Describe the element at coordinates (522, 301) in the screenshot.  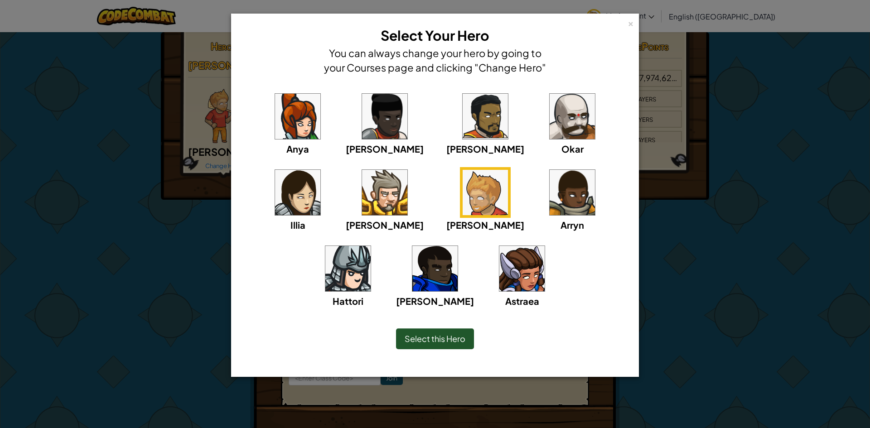
I see `span: Astraea` at that location.